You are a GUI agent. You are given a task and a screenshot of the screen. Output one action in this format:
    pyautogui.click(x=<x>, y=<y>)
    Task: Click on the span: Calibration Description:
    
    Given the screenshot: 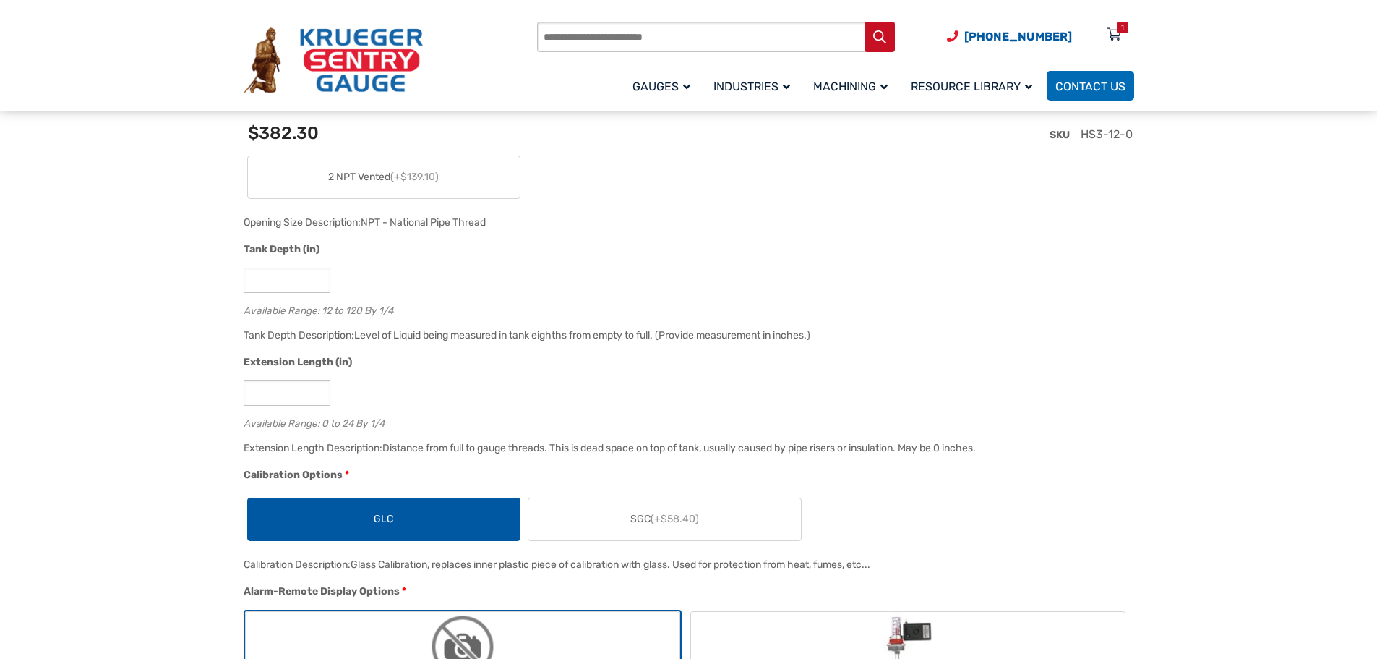 What is the action you would take?
    pyautogui.click(x=297, y=564)
    